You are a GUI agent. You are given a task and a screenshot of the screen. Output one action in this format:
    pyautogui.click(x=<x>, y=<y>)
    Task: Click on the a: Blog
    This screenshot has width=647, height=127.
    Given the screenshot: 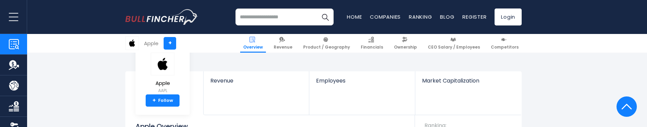 What is the action you would take?
    pyautogui.click(x=447, y=17)
    